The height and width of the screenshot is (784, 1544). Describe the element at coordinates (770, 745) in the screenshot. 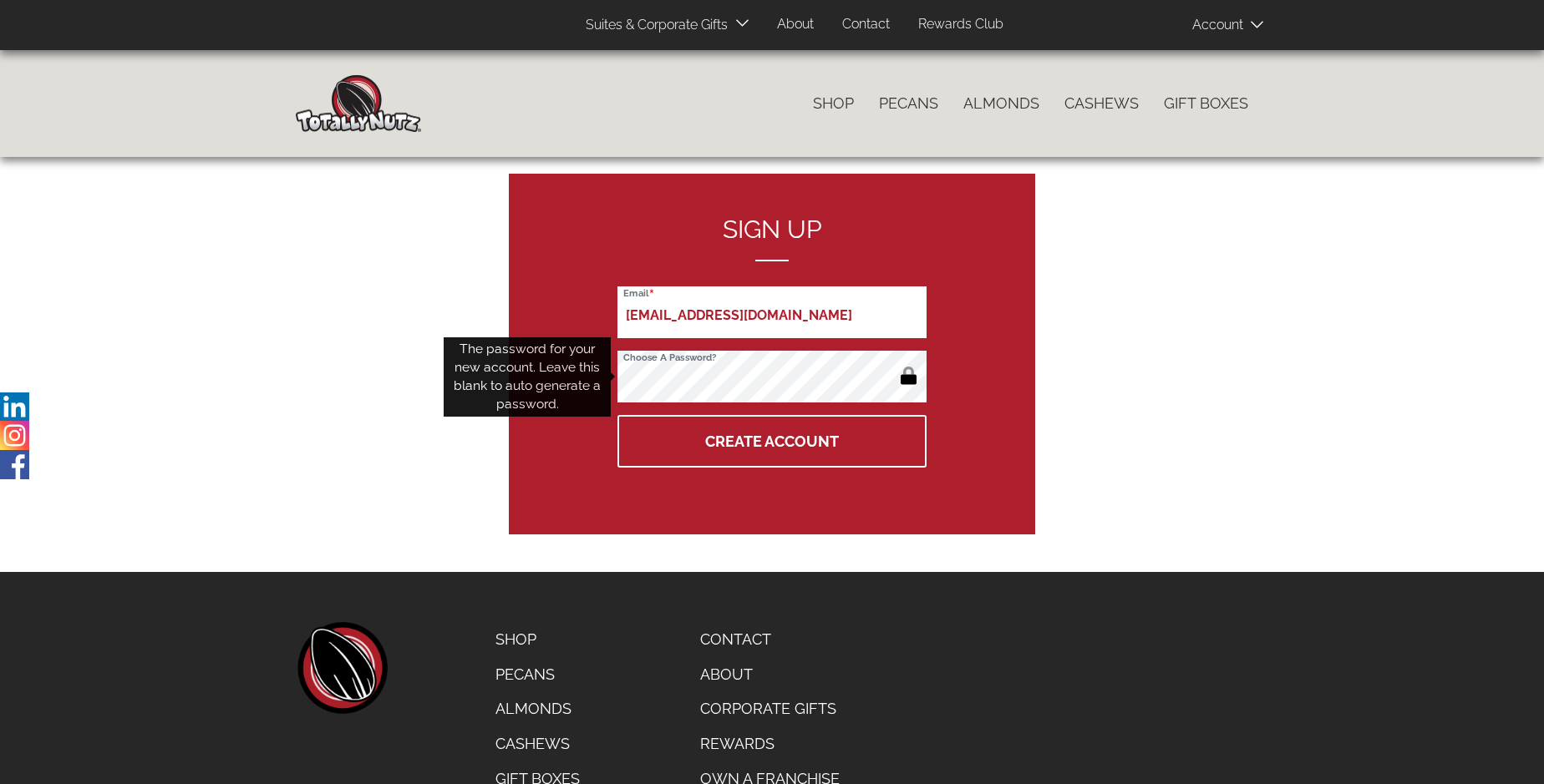

I see `a: Rewards` at that location.